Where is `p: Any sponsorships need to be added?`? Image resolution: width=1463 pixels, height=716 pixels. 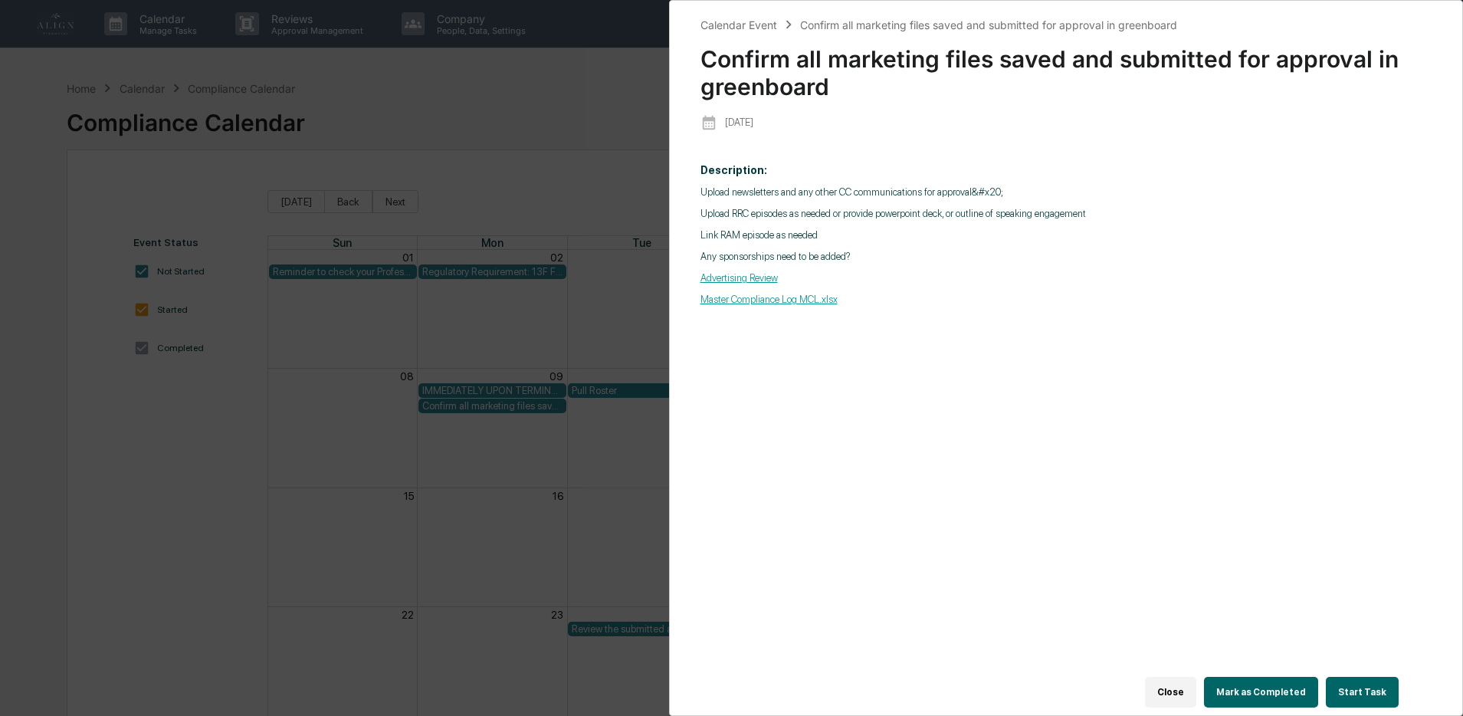 p: Any sponsorships need to be added? is located at coordinates (1066, 256).